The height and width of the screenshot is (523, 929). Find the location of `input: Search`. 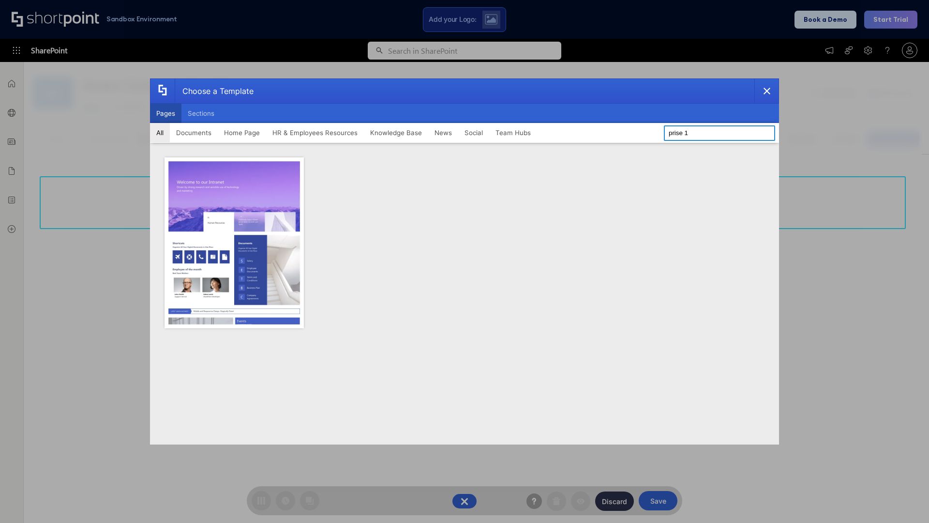

input: Search is located at coordinates (720, 133).